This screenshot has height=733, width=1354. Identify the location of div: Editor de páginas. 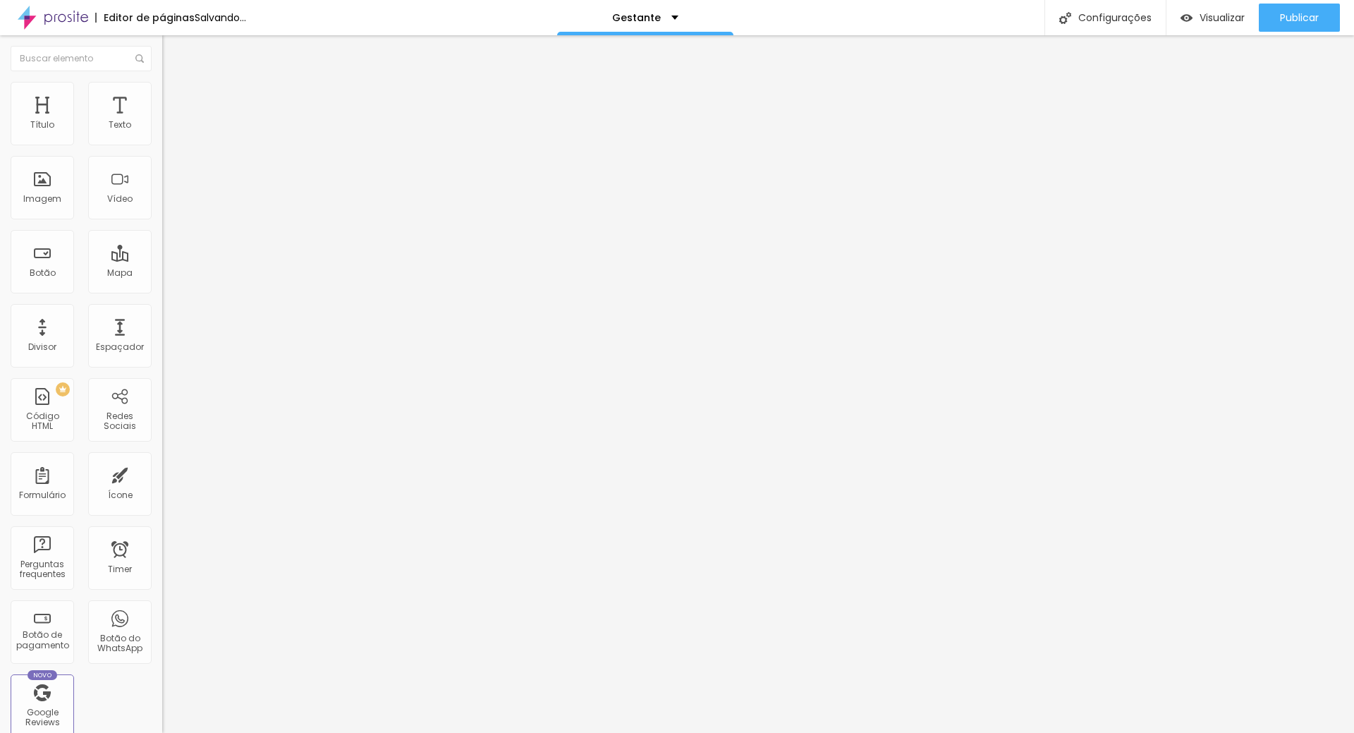
(145, 18).